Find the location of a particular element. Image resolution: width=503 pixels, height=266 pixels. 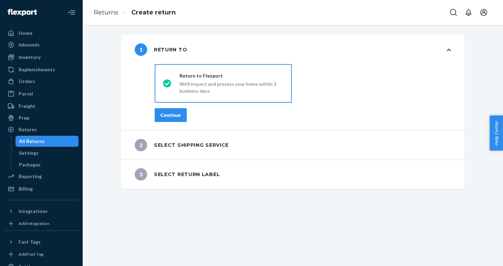

div: Integrations is located at coordinates (33, 211).